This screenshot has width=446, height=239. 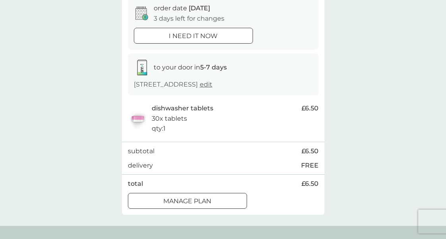 I want to click on p: FREE, so click(x=309, y=165).